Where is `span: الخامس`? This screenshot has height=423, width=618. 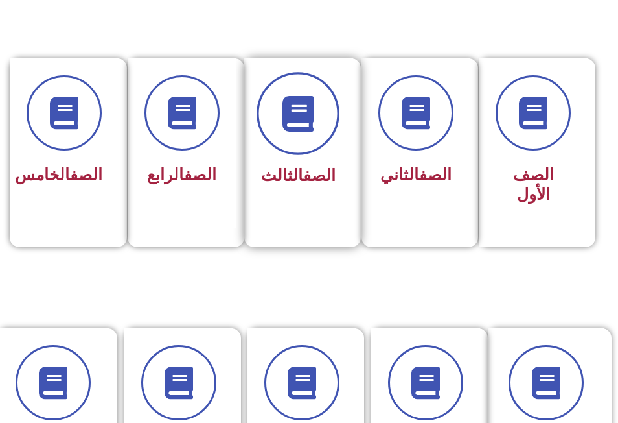
span: الخامس is located at coordinates (58, 174).